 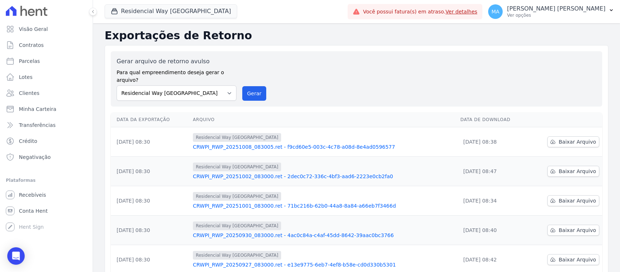 I want to click on a: Transferências, so click(x=46, y=125).